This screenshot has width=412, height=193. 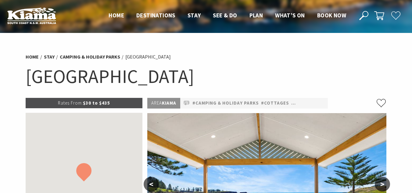 What do you see at coordinates (70, 103) in the screenshot?
I see `span: Rates From:` at bounding box center [70, 103].